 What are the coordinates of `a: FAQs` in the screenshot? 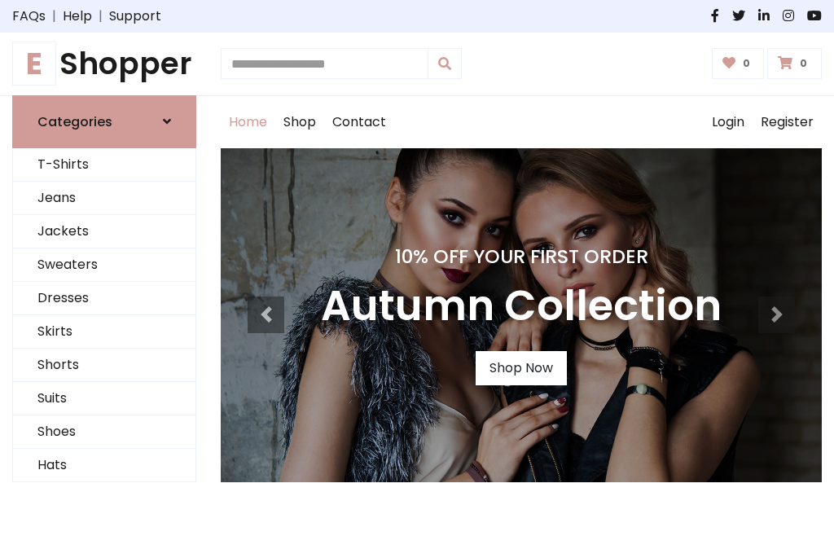 It's located at (29, 16).